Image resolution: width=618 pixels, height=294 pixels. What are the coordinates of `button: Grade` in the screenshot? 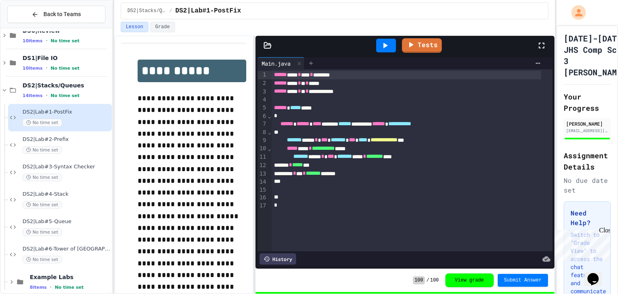 It's located at (163, 27).